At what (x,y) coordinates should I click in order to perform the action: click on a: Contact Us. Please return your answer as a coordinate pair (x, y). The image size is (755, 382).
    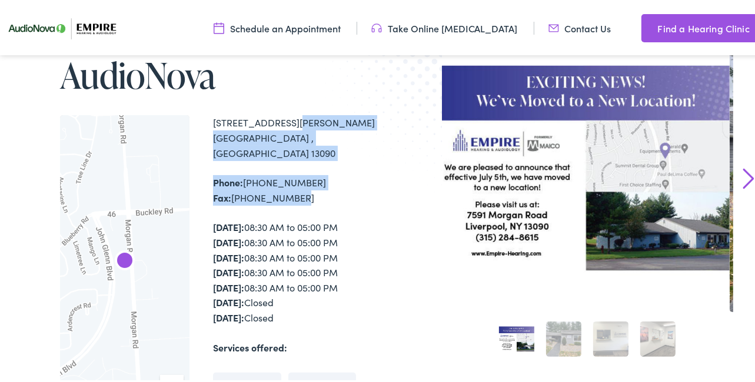
    Looking at the image, I should click on (579, 26).